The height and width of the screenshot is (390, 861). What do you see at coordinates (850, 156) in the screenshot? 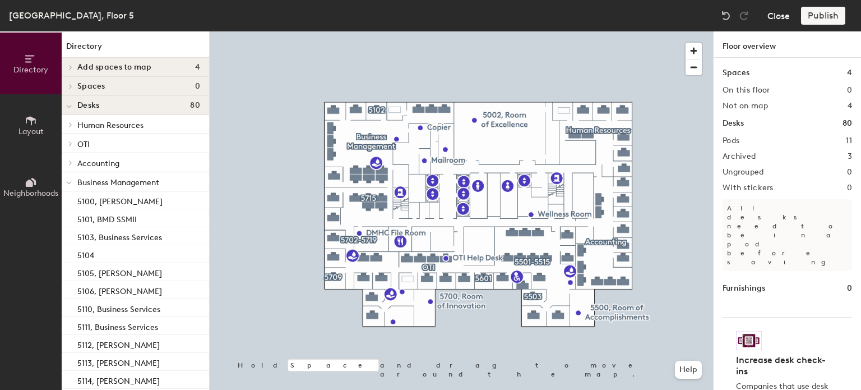
I see `h2: 3` at bounding box center [850, 156].